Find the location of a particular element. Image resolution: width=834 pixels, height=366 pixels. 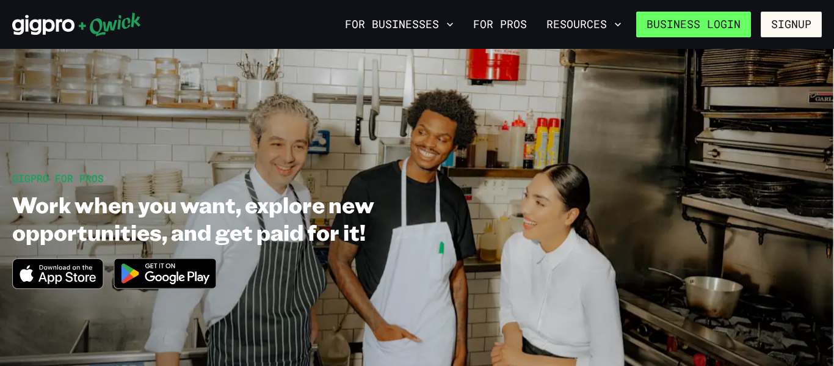

img: Get it on Google Play is located at coordinates (166, 273).